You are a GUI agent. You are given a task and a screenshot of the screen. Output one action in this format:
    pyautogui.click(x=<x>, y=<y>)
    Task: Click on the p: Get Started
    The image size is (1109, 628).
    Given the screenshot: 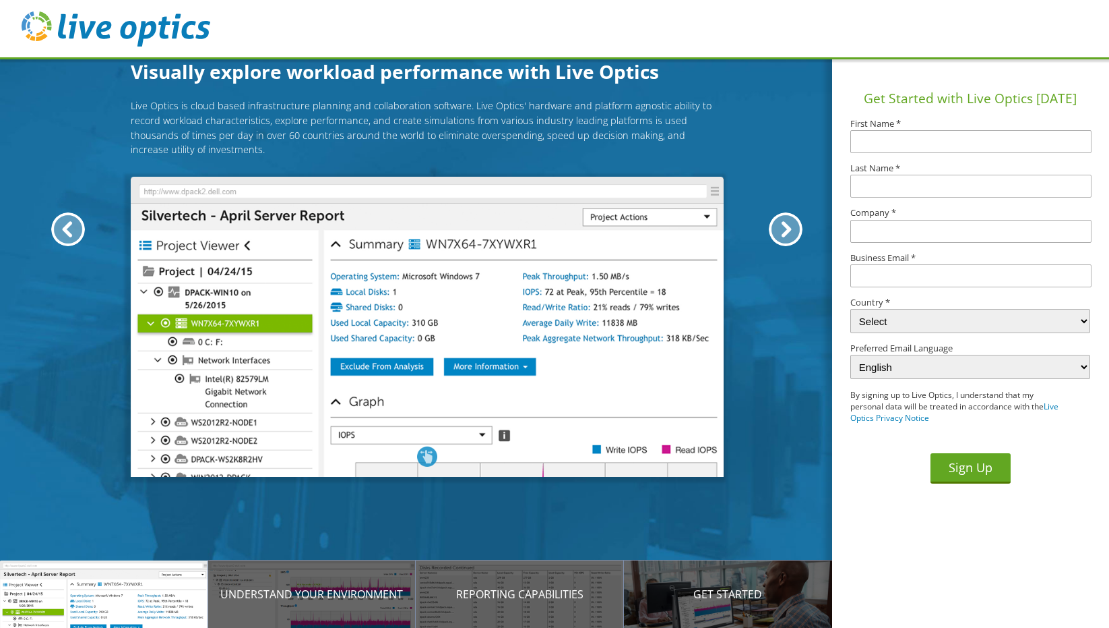 What is the action you would take?
    pyautogui.click(x=728, y=594)
    